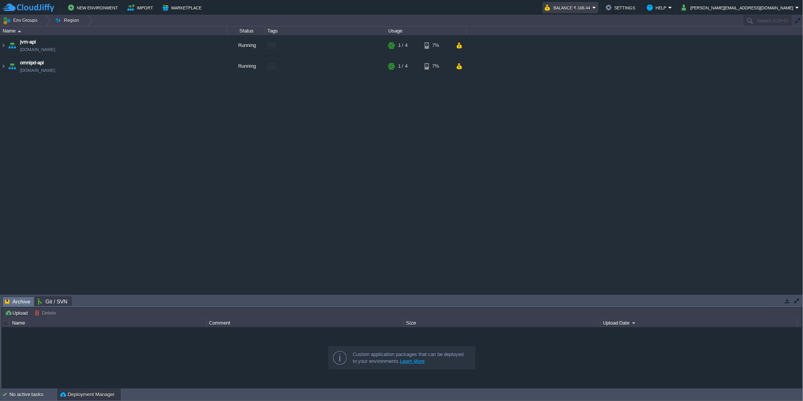 This screenshot has height=401, width=803. I want to click on div: Usage, so click(426, 31).